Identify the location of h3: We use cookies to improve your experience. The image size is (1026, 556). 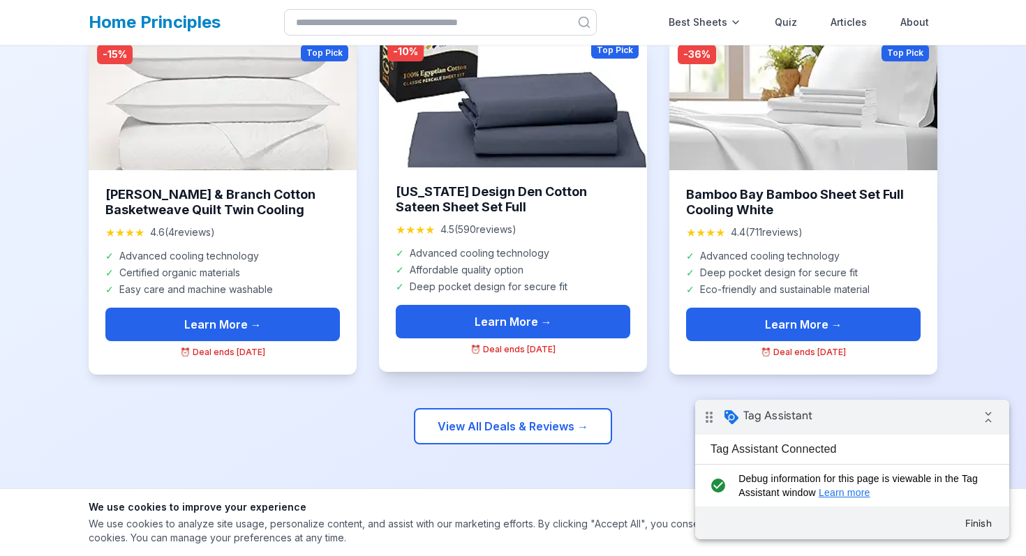
(438, 507).